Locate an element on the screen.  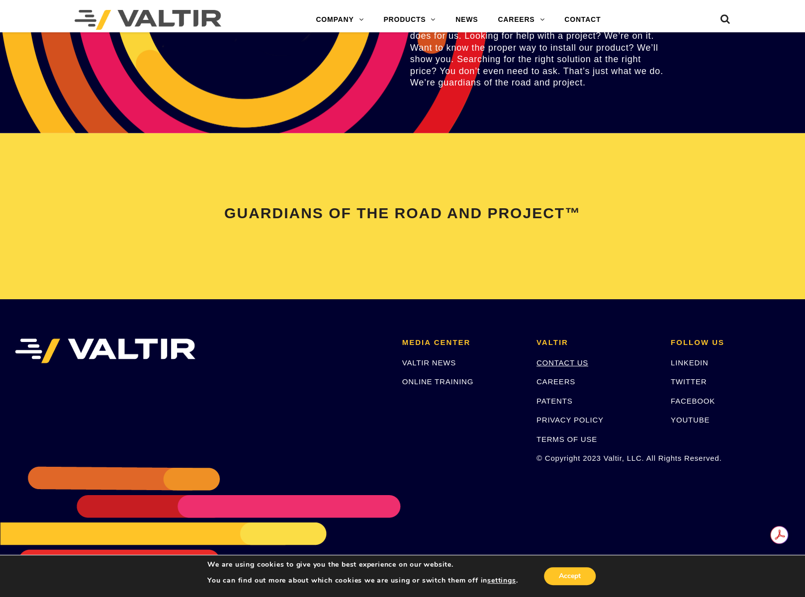
h2: MEDIA CENTER is located at coordinates (462, 342).